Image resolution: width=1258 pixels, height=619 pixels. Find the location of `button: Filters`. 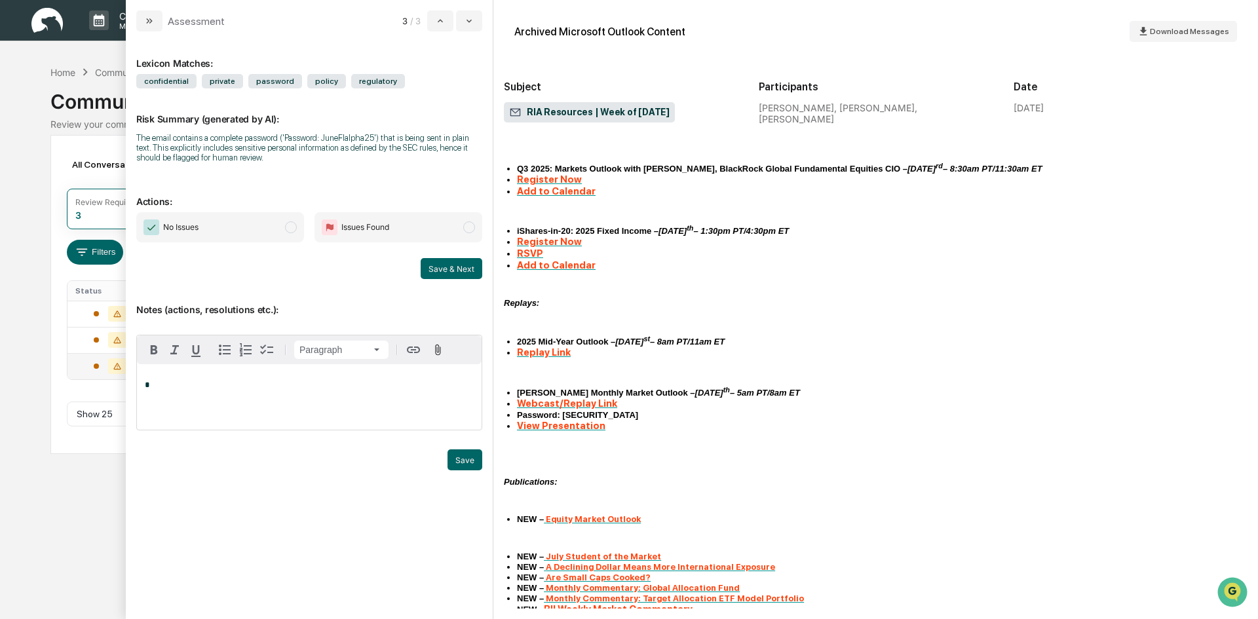

button: Filters is located at coordinates (95, 252).